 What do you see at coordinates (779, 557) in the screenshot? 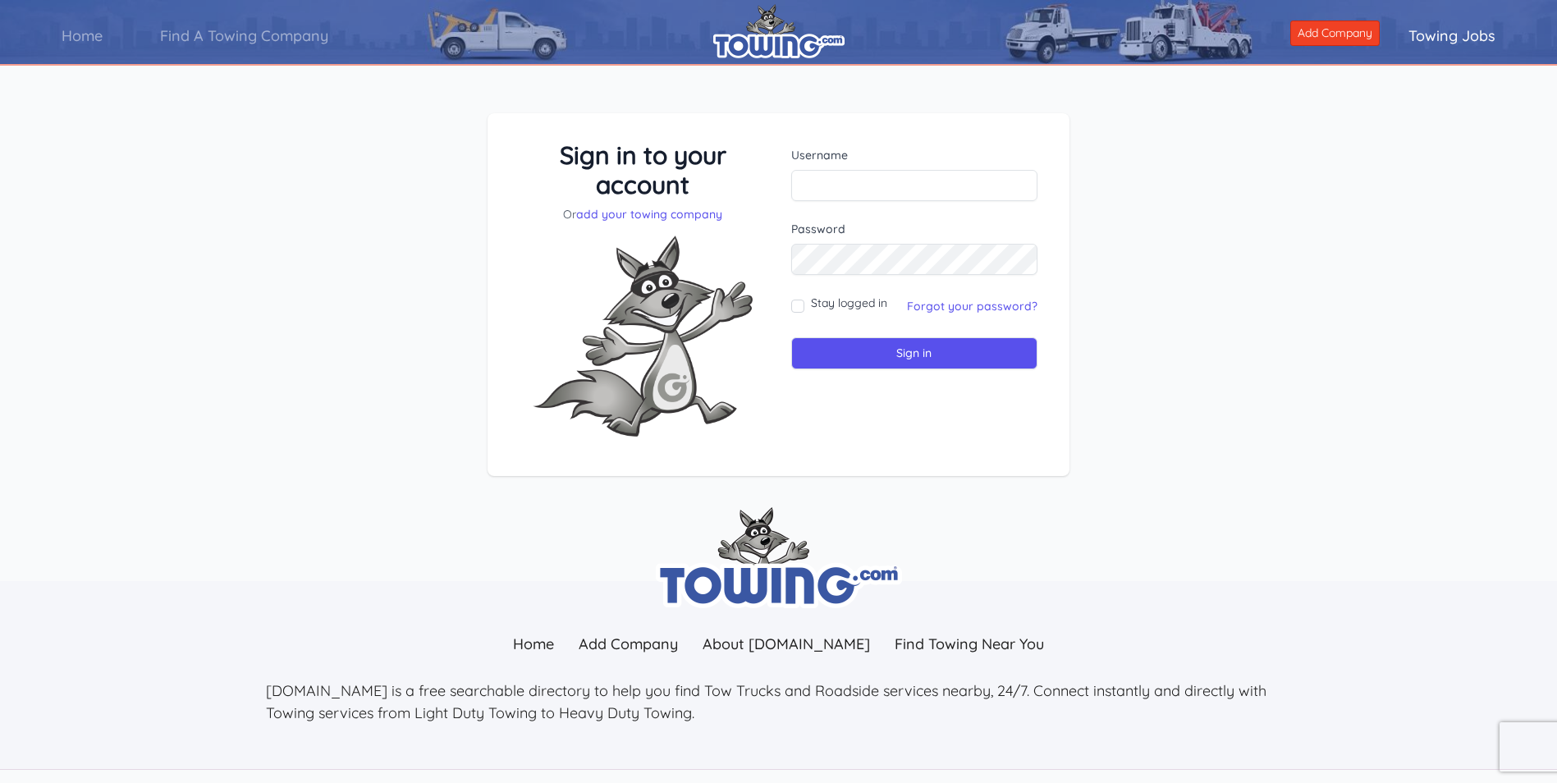
I see `img: towing` at bounding box center [779, 557].